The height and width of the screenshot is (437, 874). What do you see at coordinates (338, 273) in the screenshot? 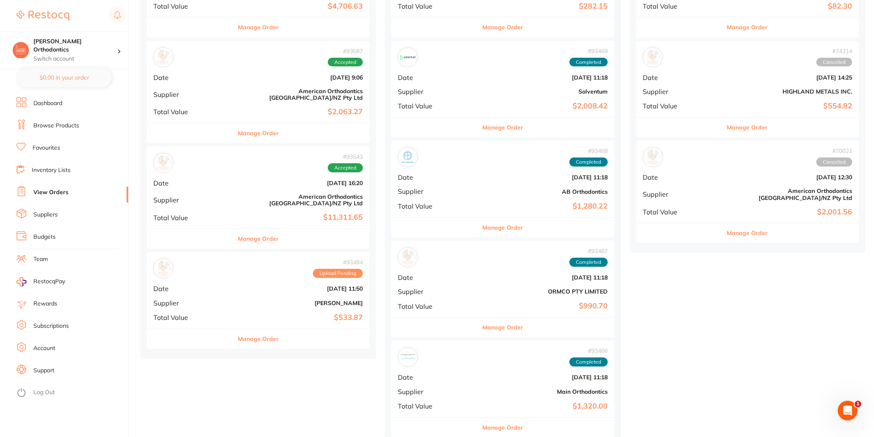
I see `span: Upload Pending` at bounding box center [338, 273].